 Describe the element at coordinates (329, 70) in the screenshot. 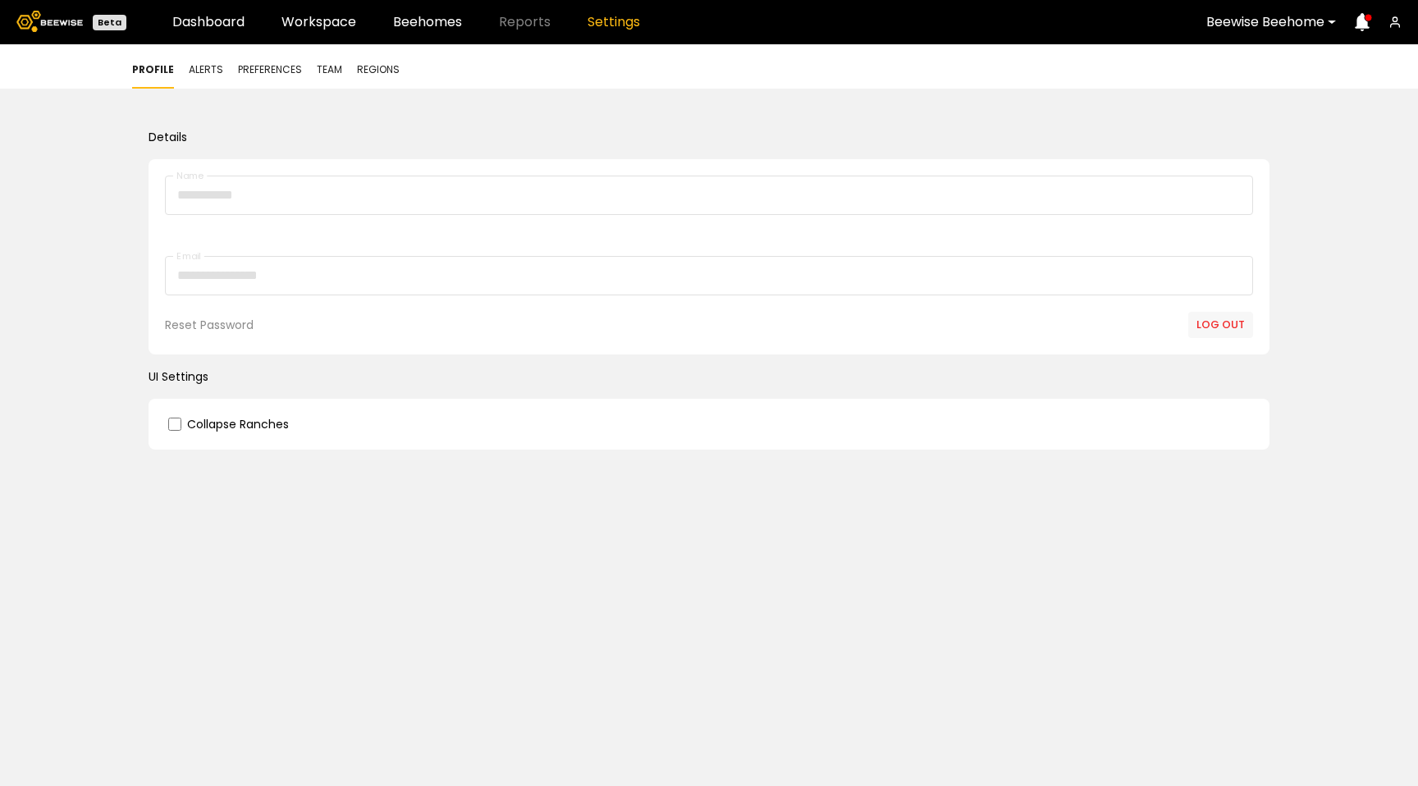

I see `button: Team` at that location.